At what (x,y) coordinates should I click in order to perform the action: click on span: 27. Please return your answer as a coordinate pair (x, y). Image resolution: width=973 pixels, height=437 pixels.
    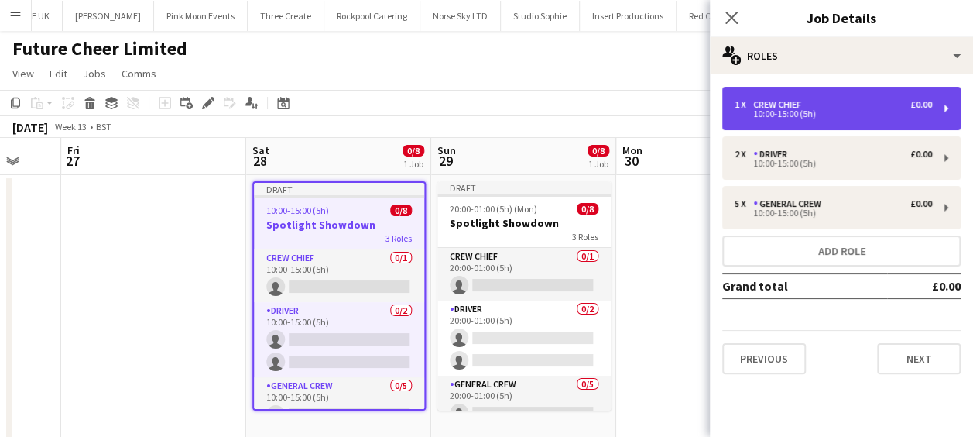
    Looking at the image, I should click on (72, 160).